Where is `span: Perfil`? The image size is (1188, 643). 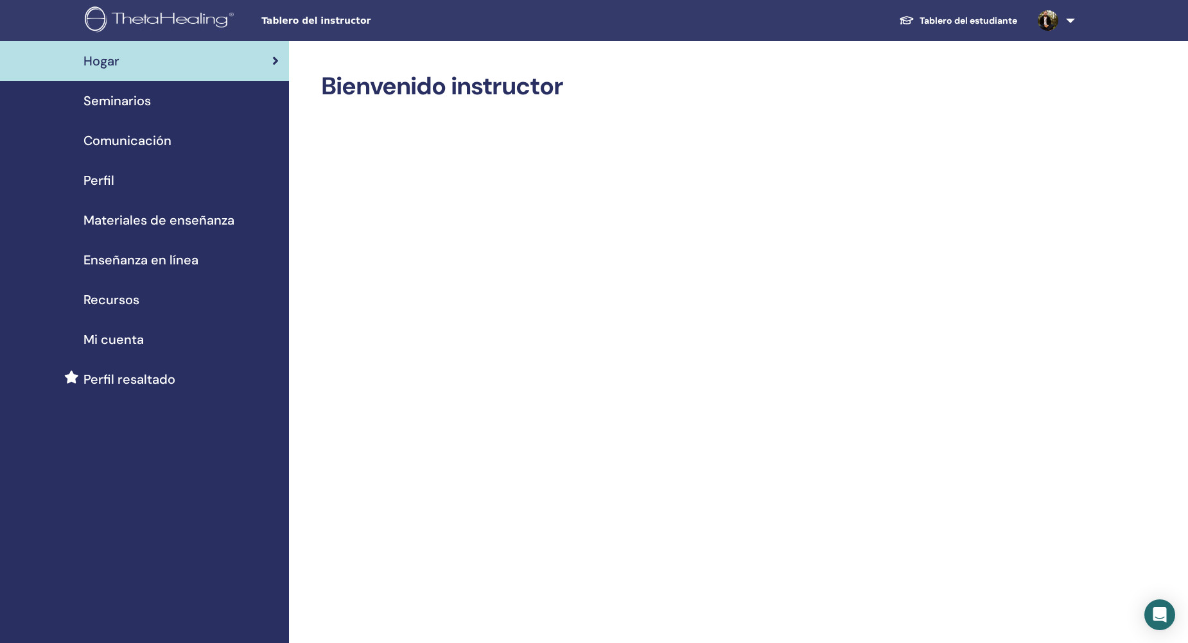 span: Perfil is located at coordinates (99, 180).